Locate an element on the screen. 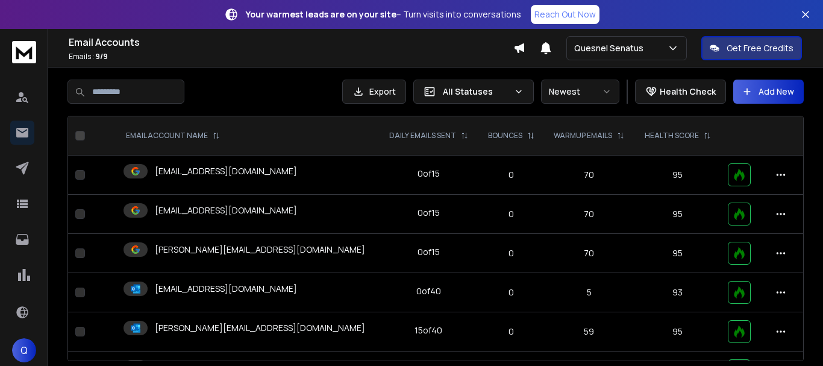  p: Health Check is located at coordinates (687, 92).